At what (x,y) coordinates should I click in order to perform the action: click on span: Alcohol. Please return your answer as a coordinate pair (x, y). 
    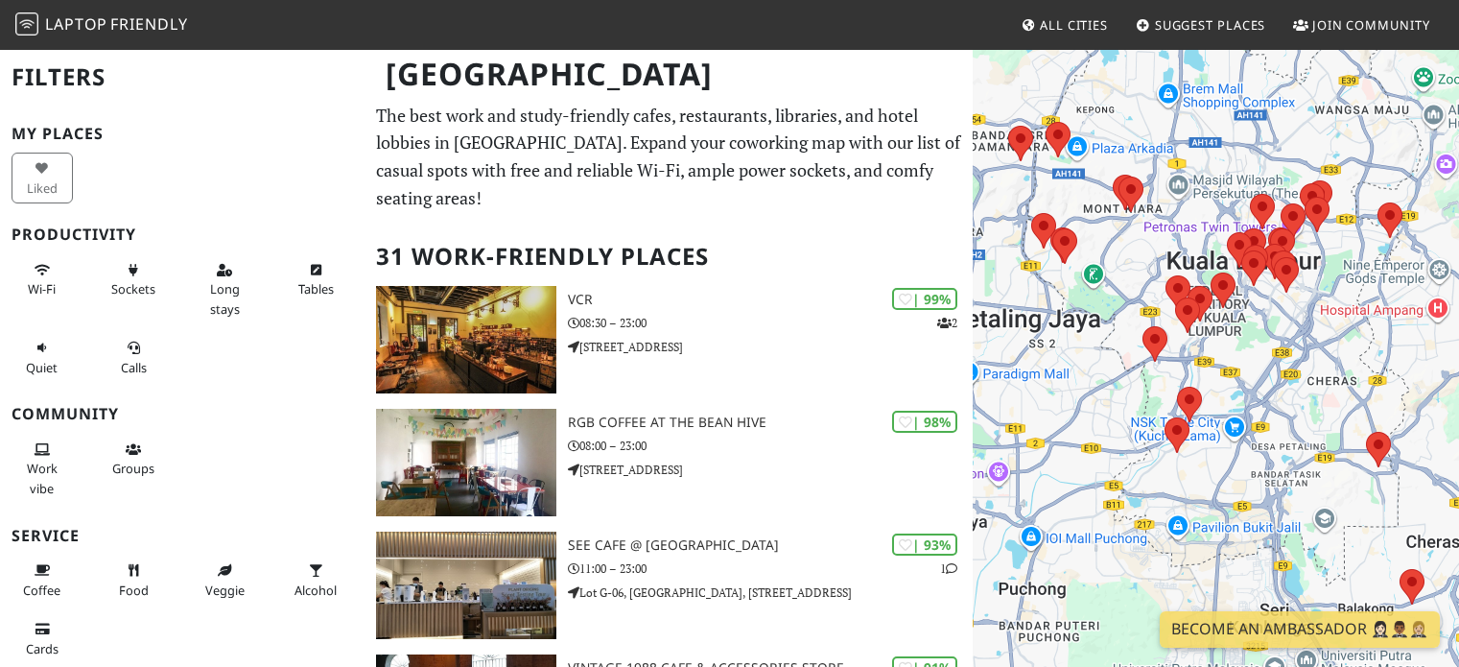
    Looking at the image, I should click on (316, 590).